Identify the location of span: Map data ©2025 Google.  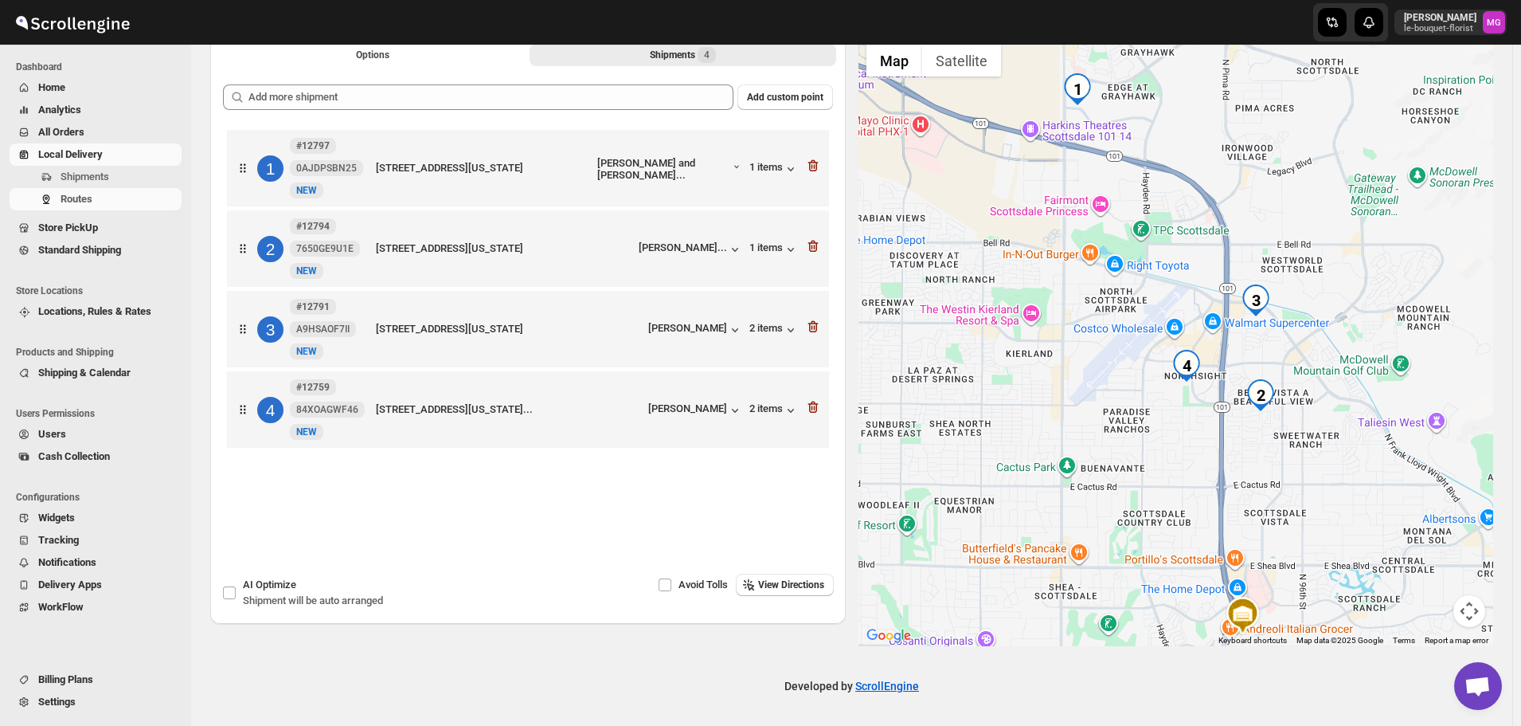
(1340, 640).